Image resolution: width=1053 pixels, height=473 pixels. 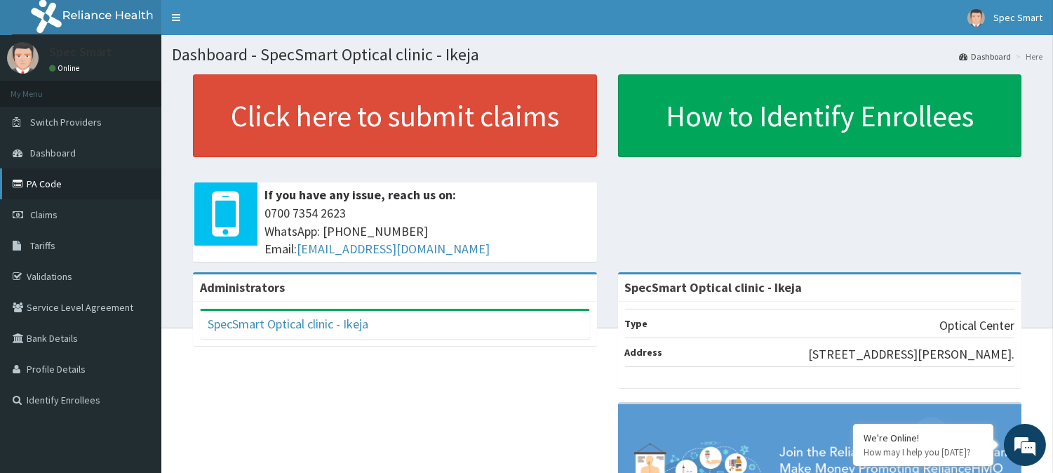 What do you see at coordinates (714, 287) in the screenshot?
I see `strong: SpecSmart Optical clinic - Ikeja` at bounding box center [714, 287].